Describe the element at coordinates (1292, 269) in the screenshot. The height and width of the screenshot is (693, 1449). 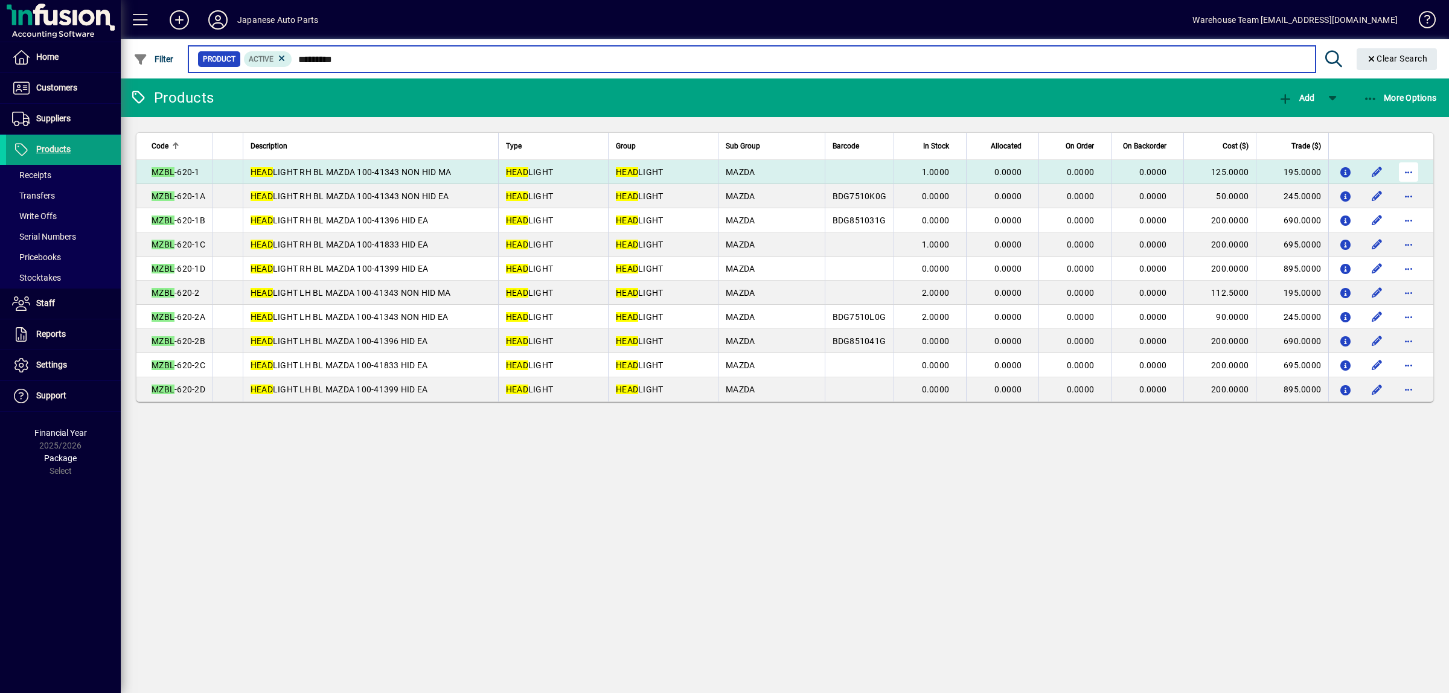
I see `td: 895.0000` at that location.